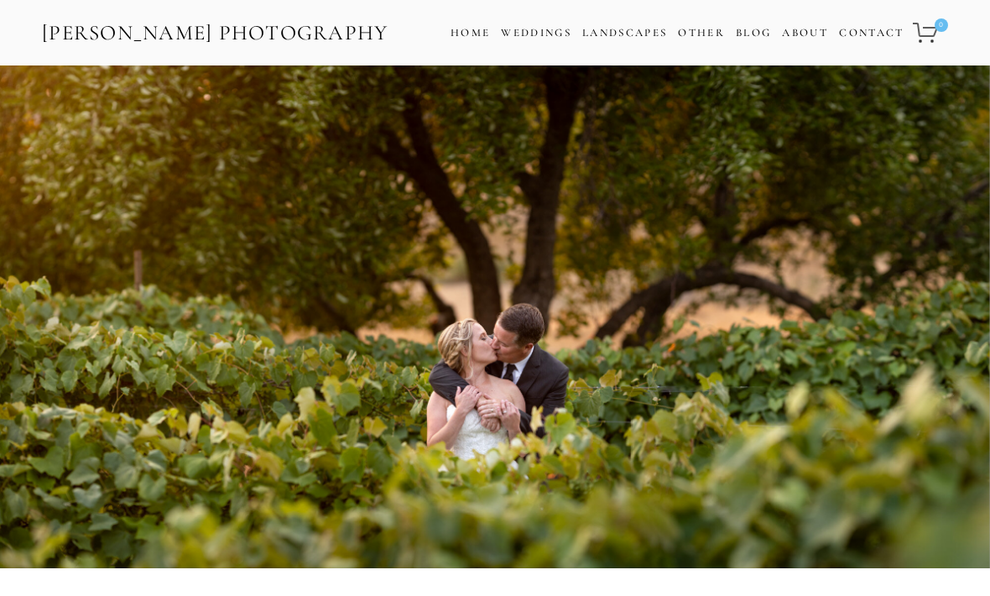  What do you see at coordinates (941, 25) in the screenshot?
I see `span: 0` at bounding box center [941, 25].